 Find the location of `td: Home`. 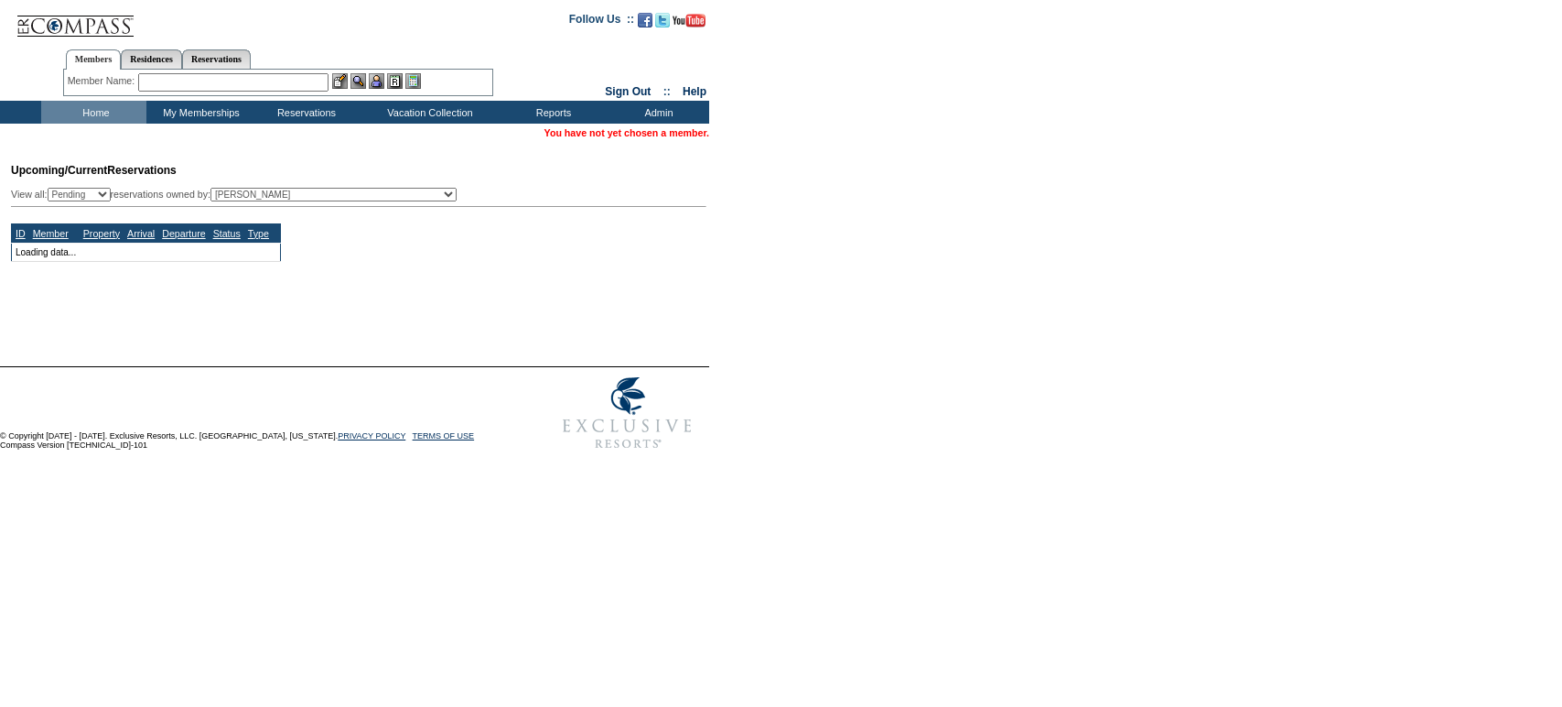

td: Home is located at coordinates (93, 112).